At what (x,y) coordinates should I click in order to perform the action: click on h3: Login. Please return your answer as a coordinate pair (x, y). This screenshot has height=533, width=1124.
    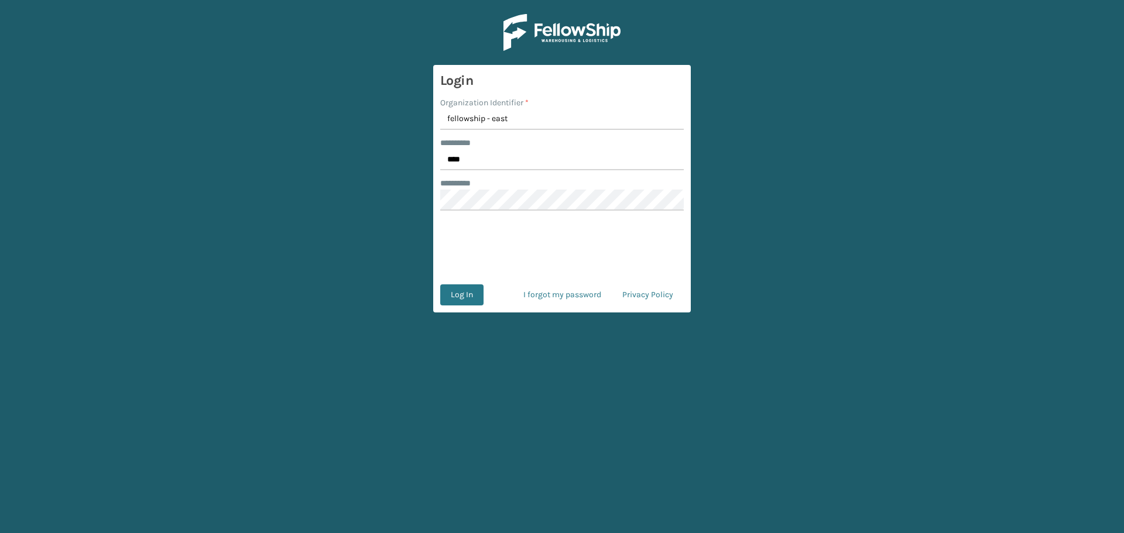
    Looking at the image, I should click on (562, 81).